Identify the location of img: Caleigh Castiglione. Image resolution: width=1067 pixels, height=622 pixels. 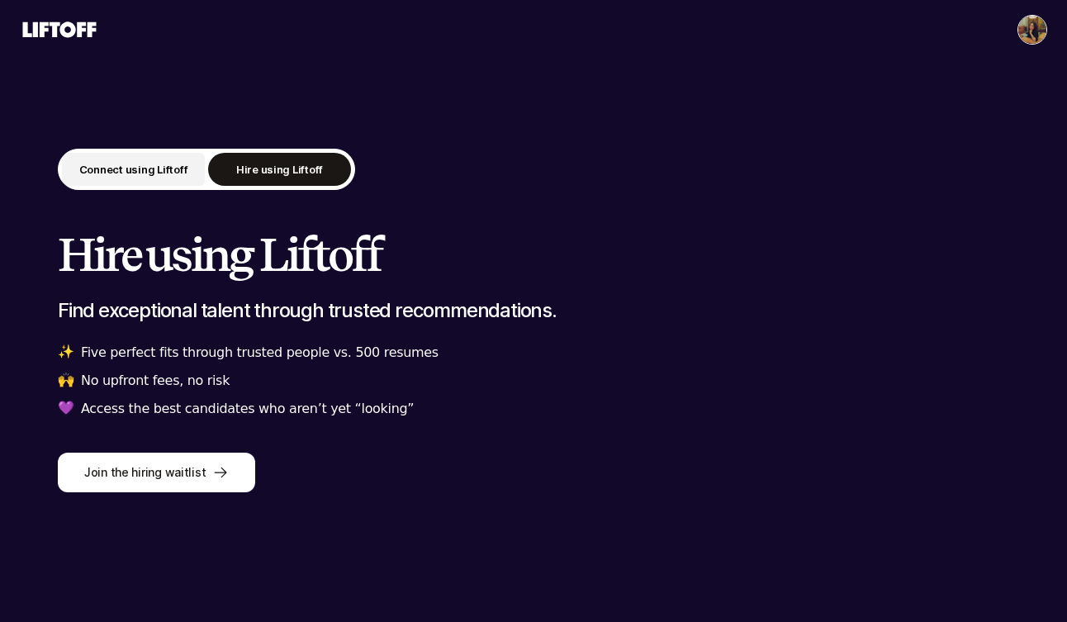
(1033, 30).